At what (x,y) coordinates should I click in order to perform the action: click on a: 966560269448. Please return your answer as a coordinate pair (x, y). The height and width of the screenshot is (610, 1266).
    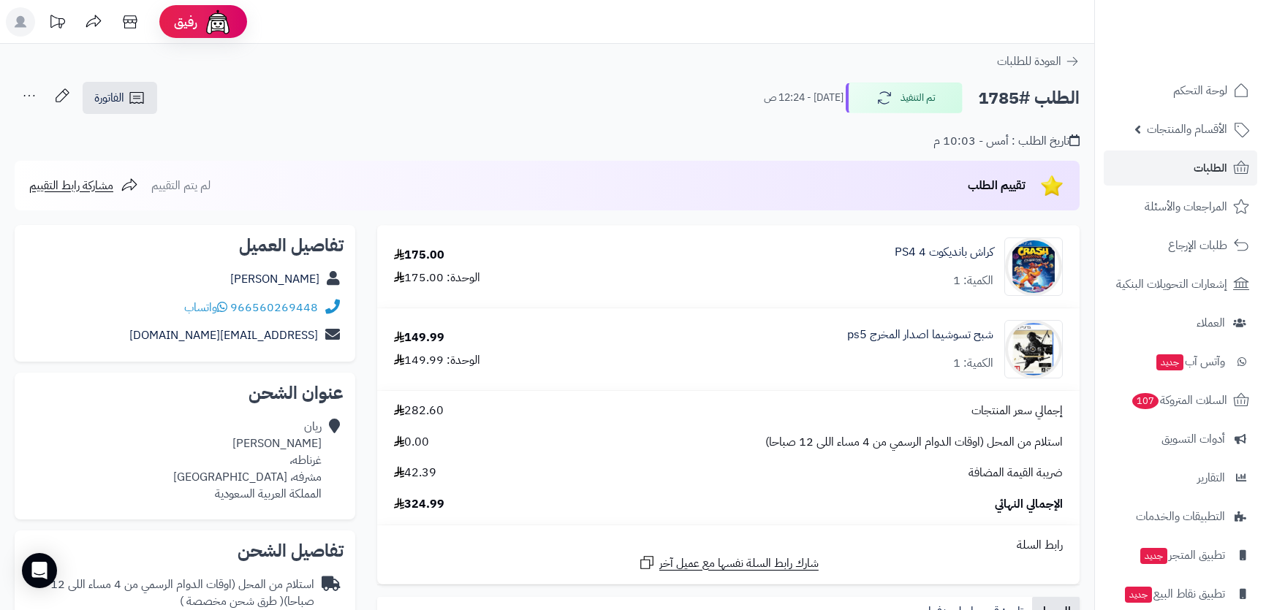
    Looking at the image, I should click on (274, 308).